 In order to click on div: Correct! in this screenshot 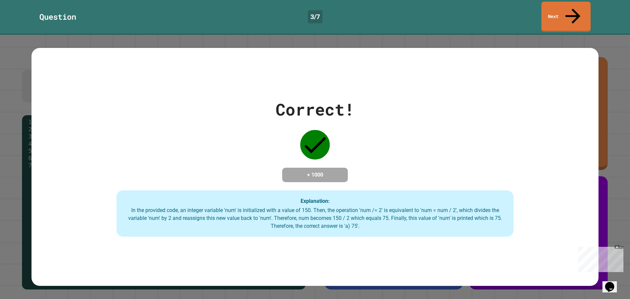, I will do `click(315, 109)`.